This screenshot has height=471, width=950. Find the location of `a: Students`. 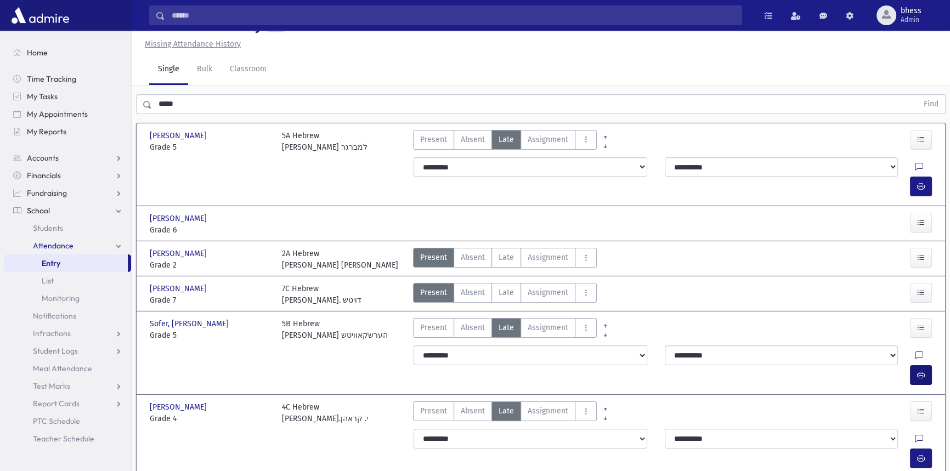

a: Students is located at coordinates (67, 228).